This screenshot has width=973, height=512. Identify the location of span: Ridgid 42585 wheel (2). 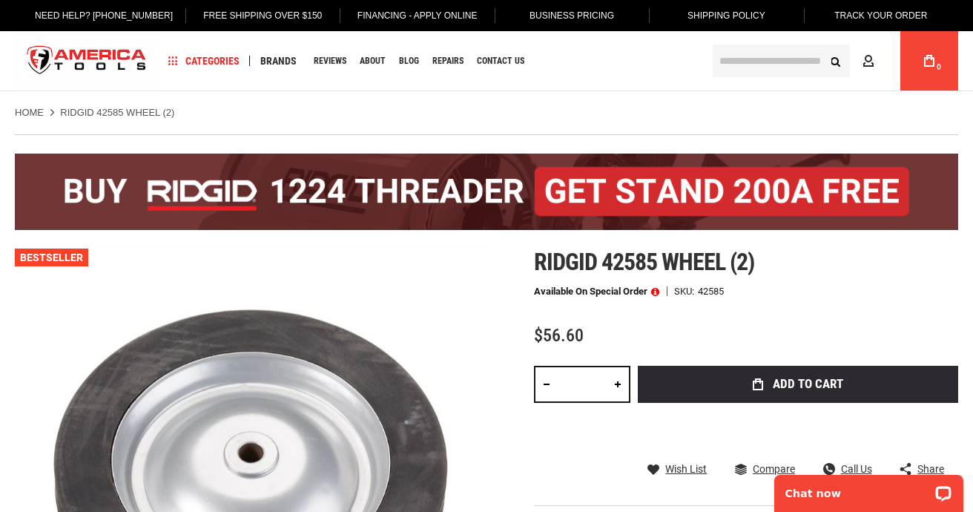
(645, 262).